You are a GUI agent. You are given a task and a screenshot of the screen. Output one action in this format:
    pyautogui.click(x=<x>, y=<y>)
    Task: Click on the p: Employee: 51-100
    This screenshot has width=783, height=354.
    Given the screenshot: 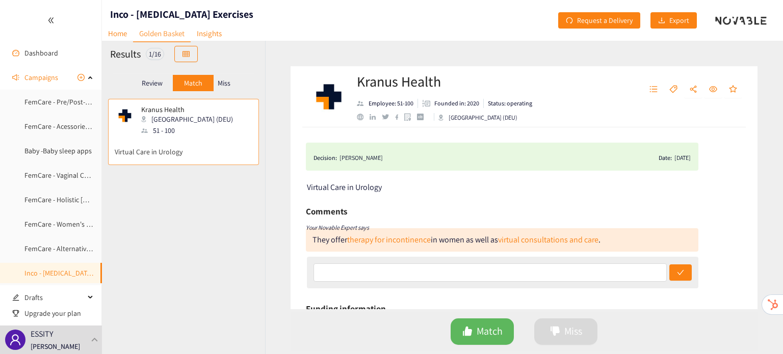 What is the action you would take?
    pyautogui.click(x=391, y=103)
    